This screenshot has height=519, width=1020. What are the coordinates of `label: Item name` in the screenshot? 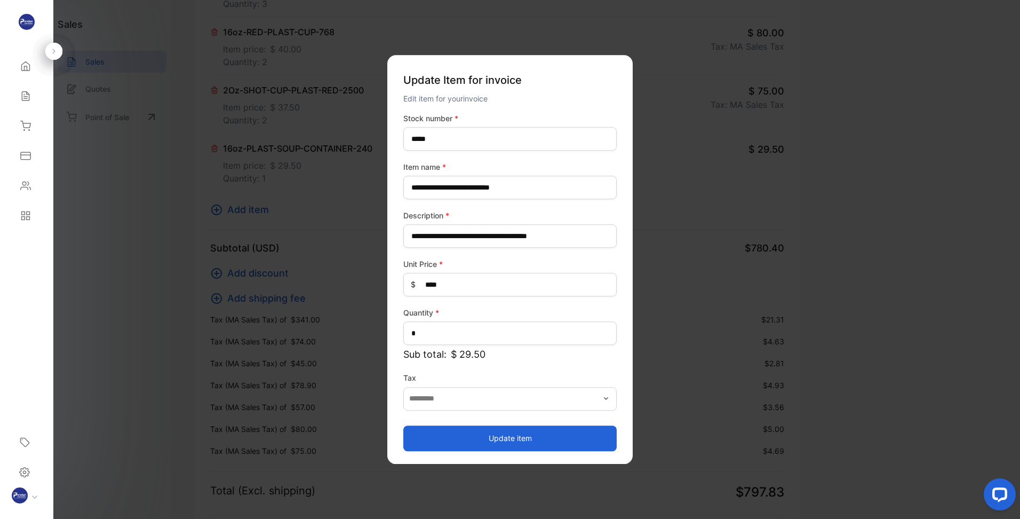 It's located at (510, 167).